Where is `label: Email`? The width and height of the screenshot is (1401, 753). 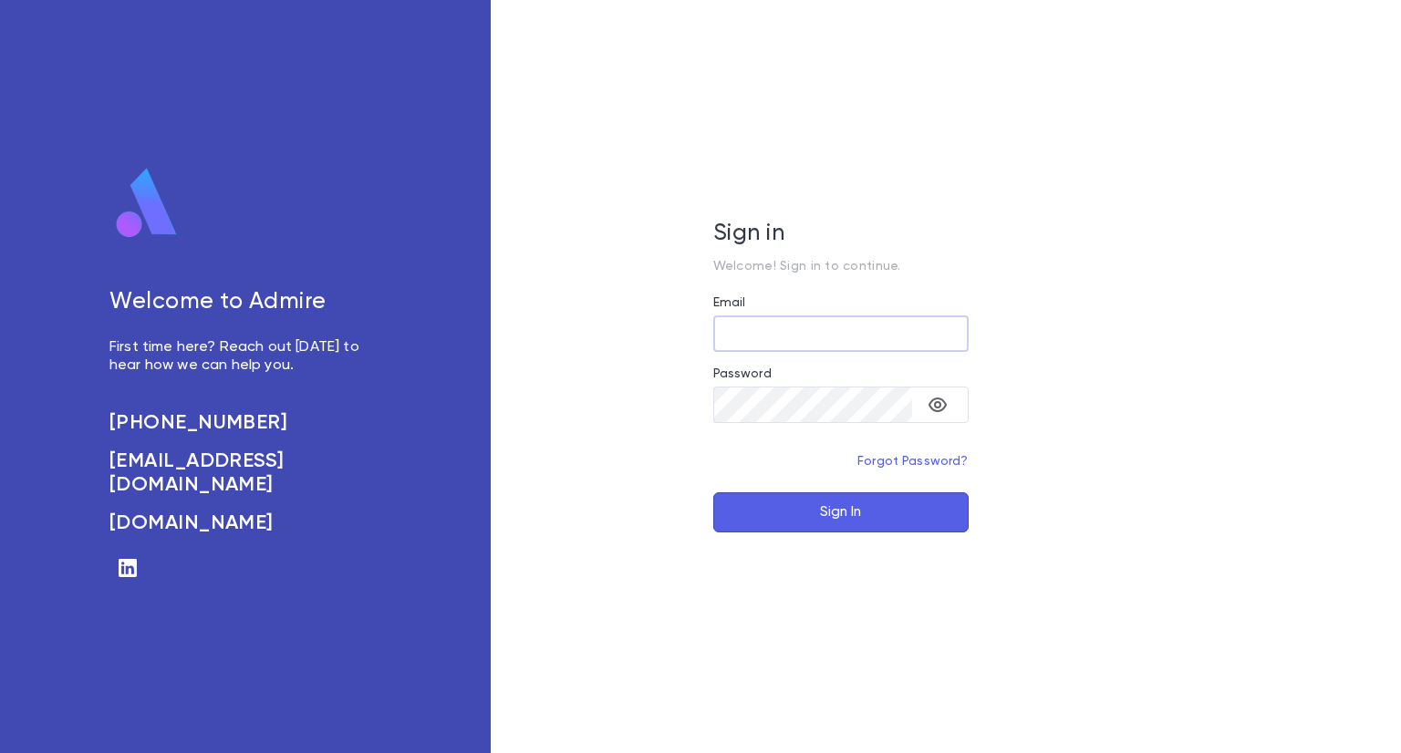
label: Email is located at coordinates (730, 303).